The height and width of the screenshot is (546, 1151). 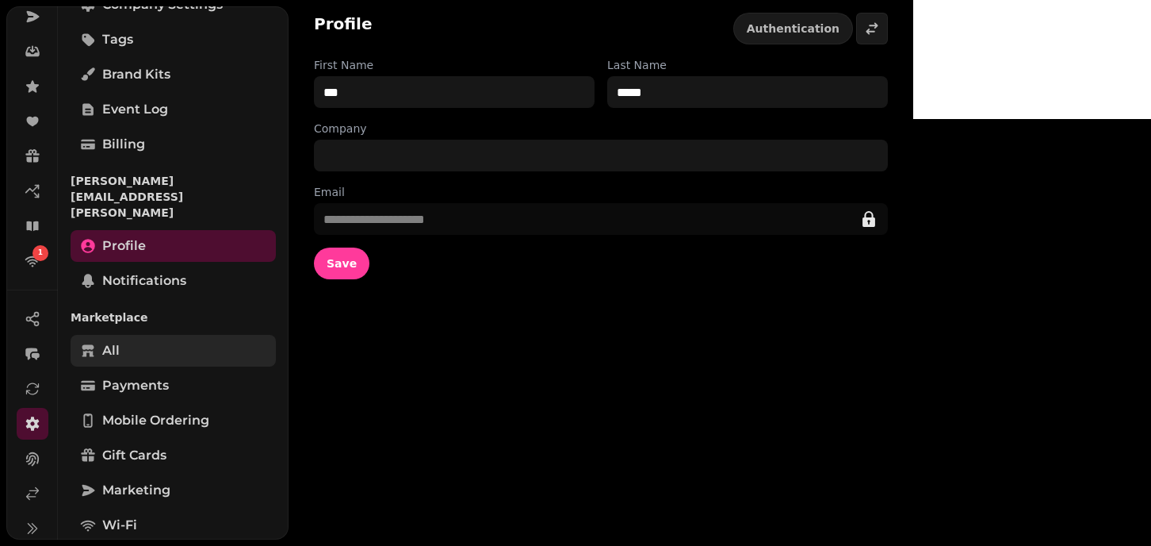 I want to click on a: Billing, so click(x=173, y=144).